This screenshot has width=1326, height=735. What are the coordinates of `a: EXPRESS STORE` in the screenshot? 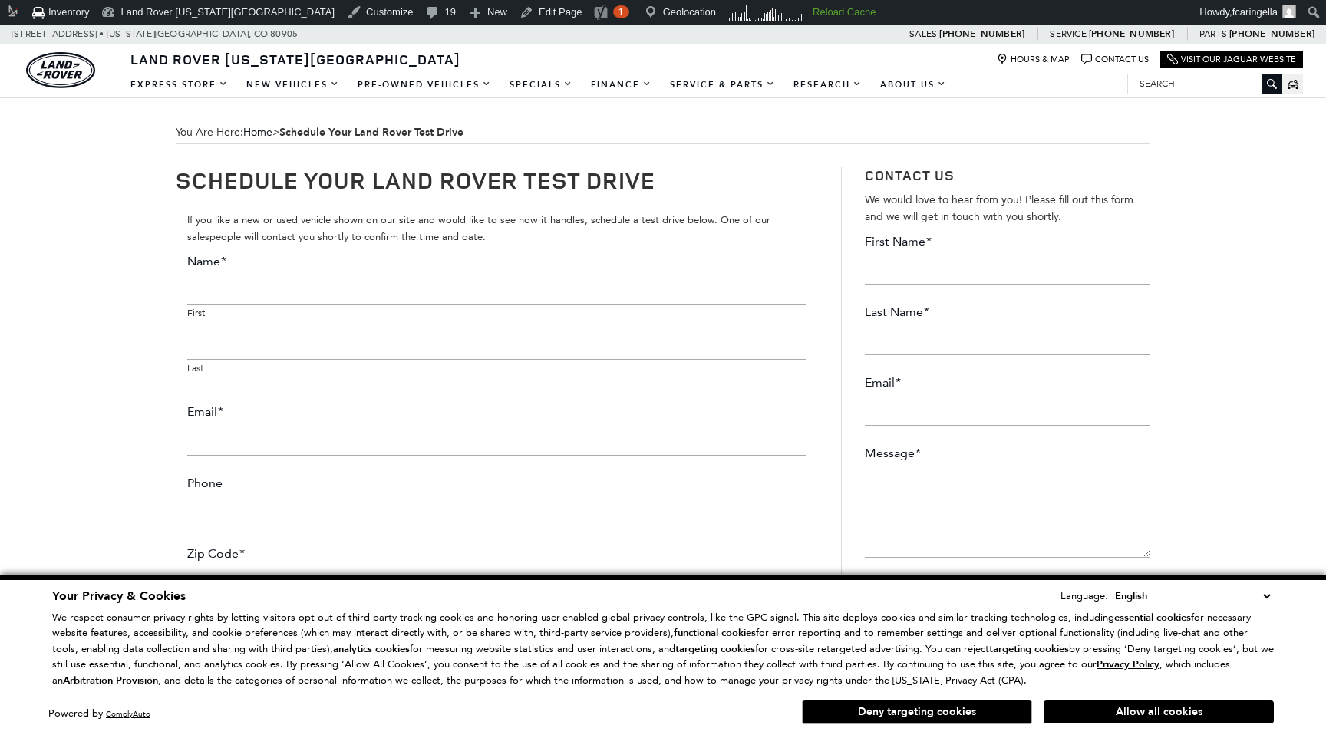 It's located at (179, 84).